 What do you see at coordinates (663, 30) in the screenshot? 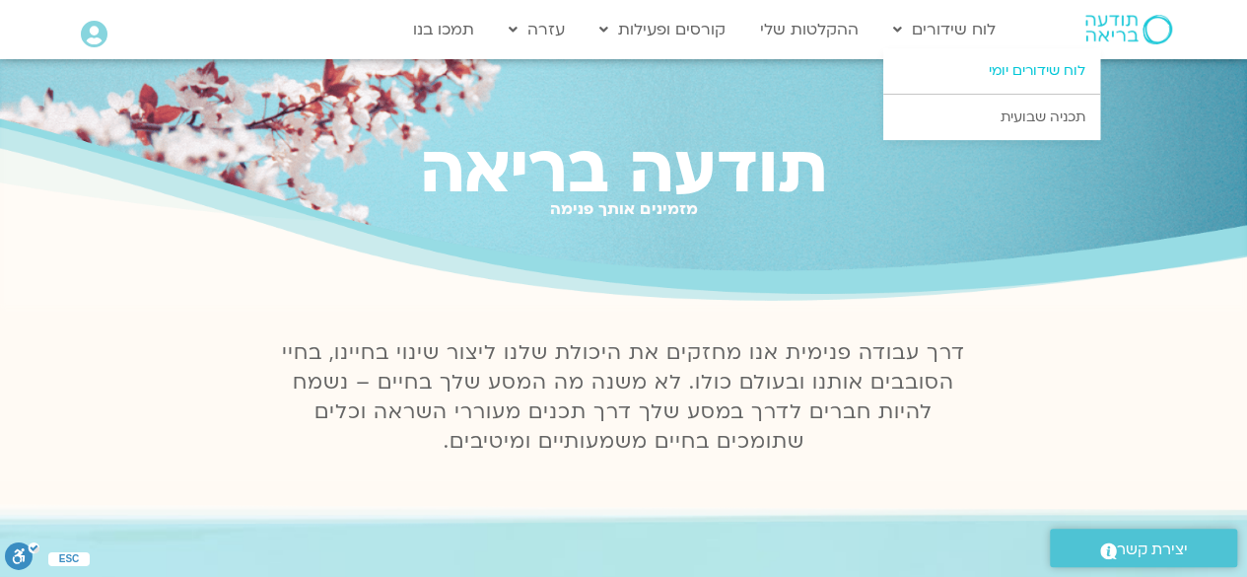
I see `a: קורסים ופעילות` at bounding box center [663, 30].